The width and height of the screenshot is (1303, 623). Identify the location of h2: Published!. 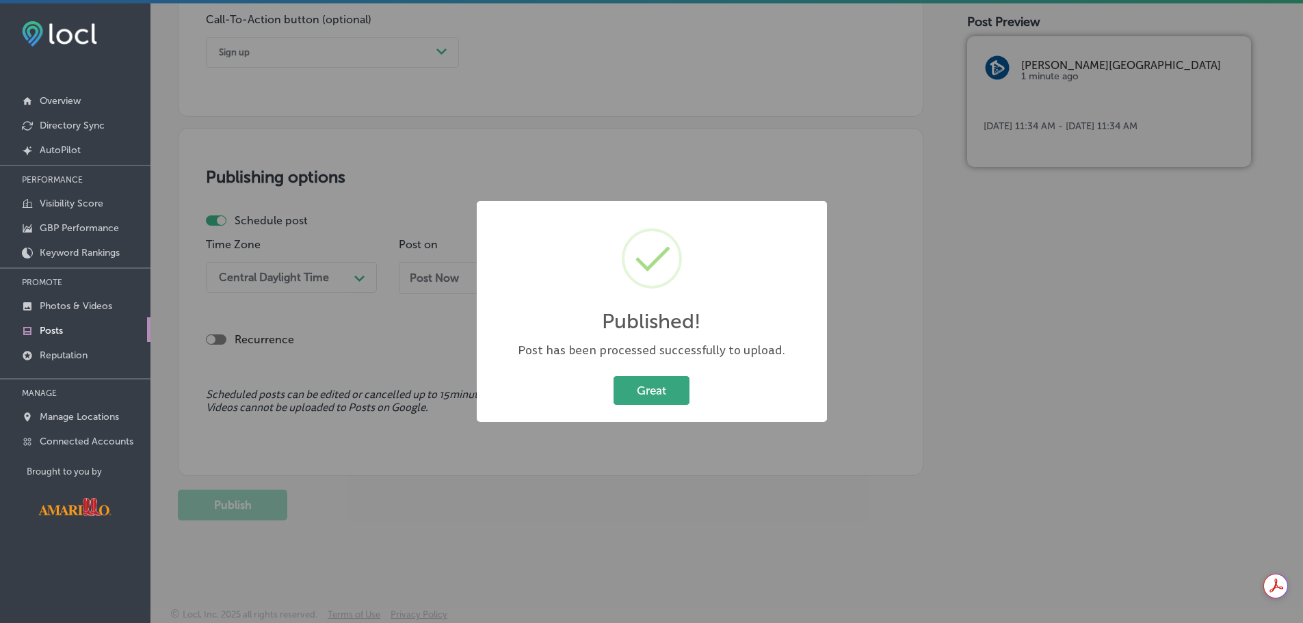
(651, 322).